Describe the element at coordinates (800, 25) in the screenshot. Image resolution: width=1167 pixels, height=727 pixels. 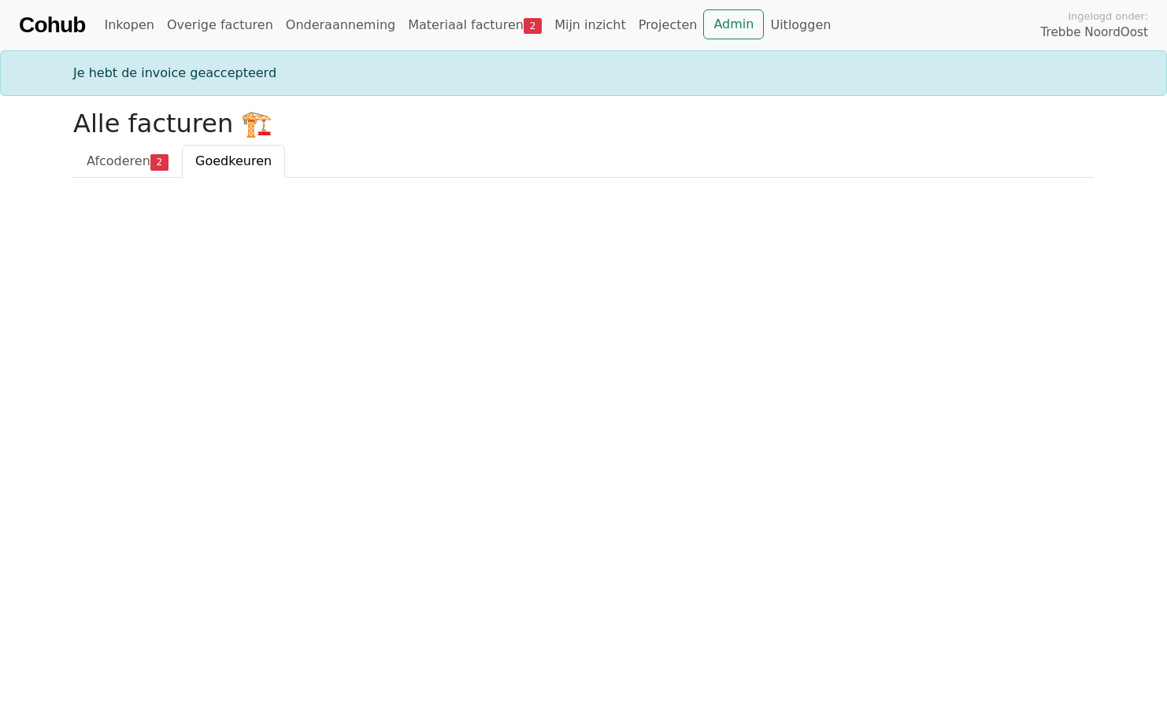
I see `a: Uitloggen` at that location.